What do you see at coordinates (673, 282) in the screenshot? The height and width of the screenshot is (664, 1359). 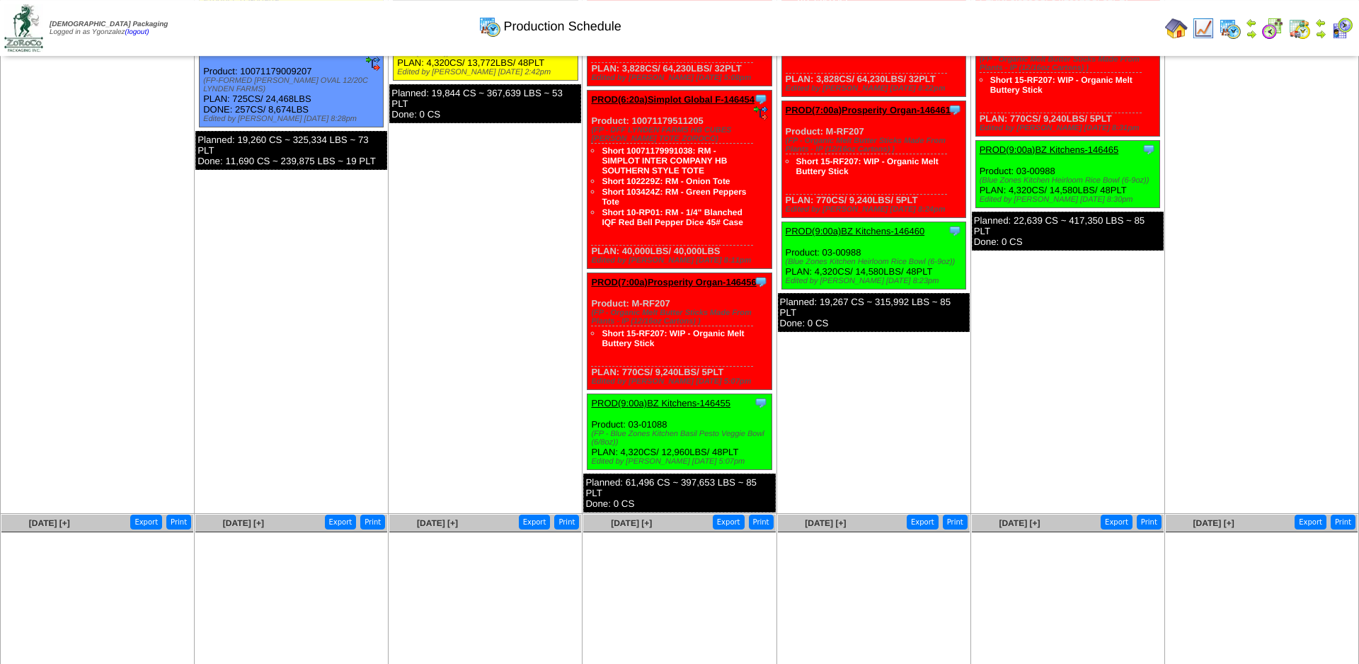 I see `a: PROD(7:00a)Prosperity Organ-146456` at bounding box center [673, 282].